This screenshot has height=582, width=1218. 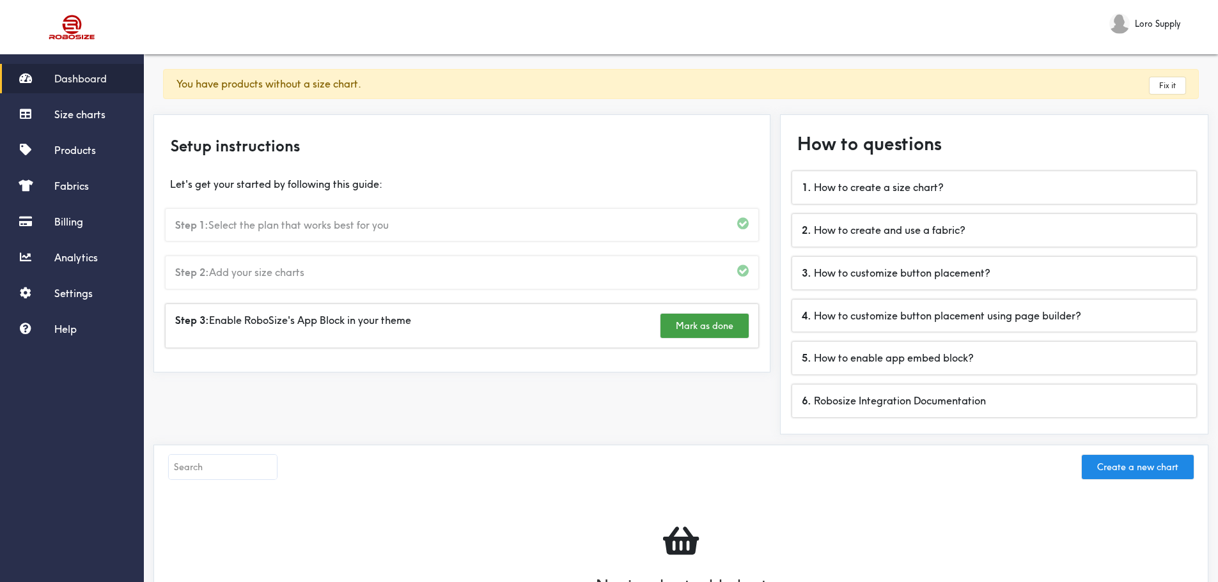 I want to click on span: Products, so click(x=75, y=150).